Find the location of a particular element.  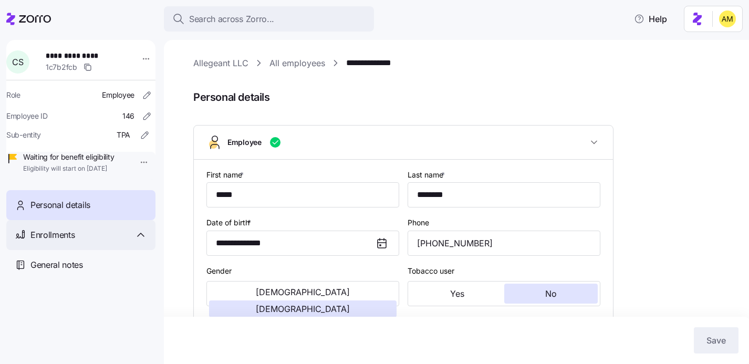

label: Last name is located at coordinates (427, 175).